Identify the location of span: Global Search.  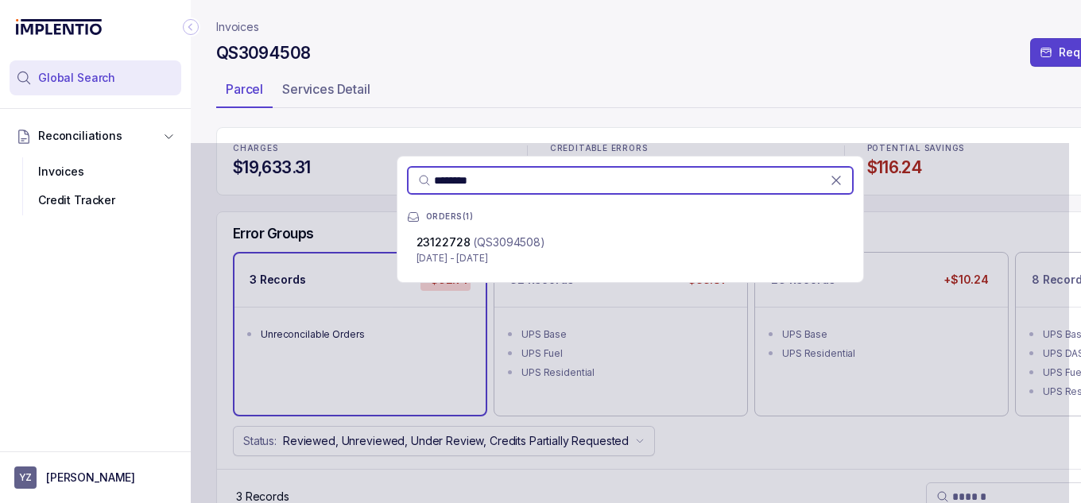
(76, 78).